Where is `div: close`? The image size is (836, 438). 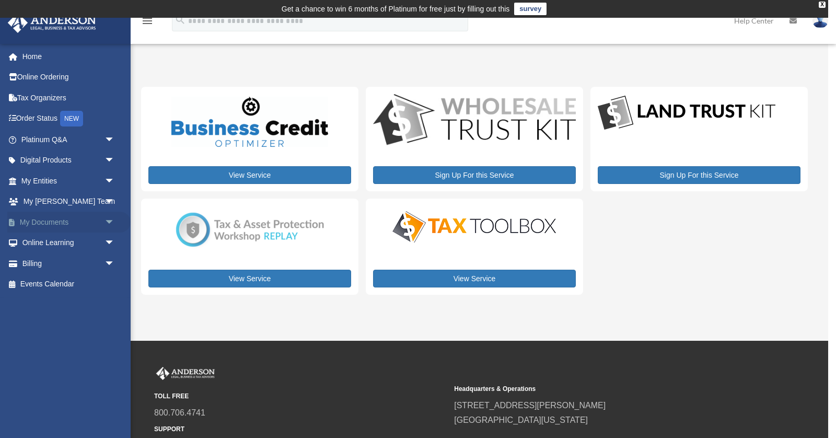 div: close is located at coordinates (822, 5).